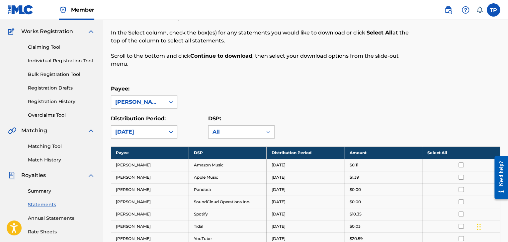 The image size is (508, 242). I want to click on td: Amazon Music, so click(227, 165).